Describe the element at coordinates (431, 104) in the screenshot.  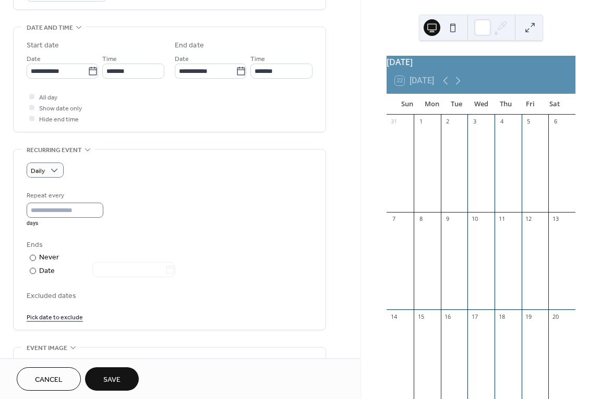
I see `div: Mon` at that location.